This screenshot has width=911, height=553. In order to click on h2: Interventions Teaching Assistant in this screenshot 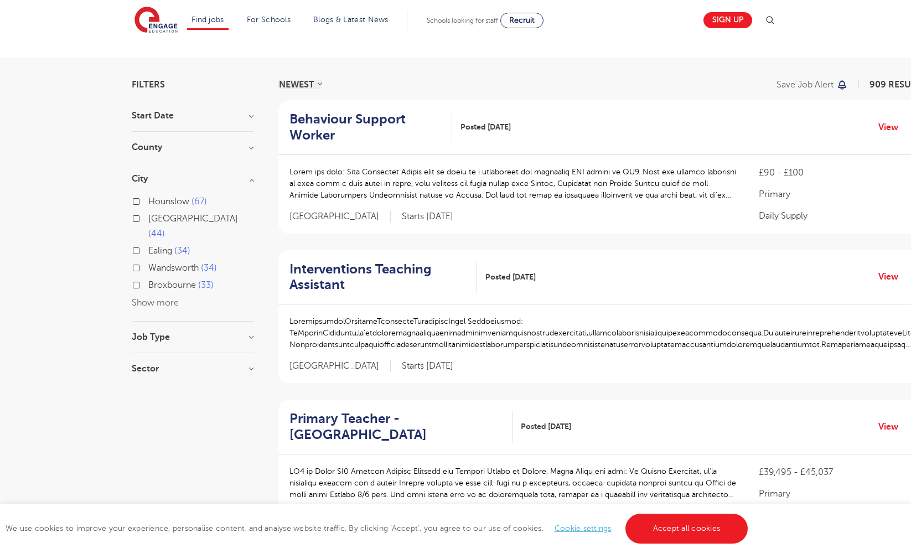, I will do `click(379, 277)`.